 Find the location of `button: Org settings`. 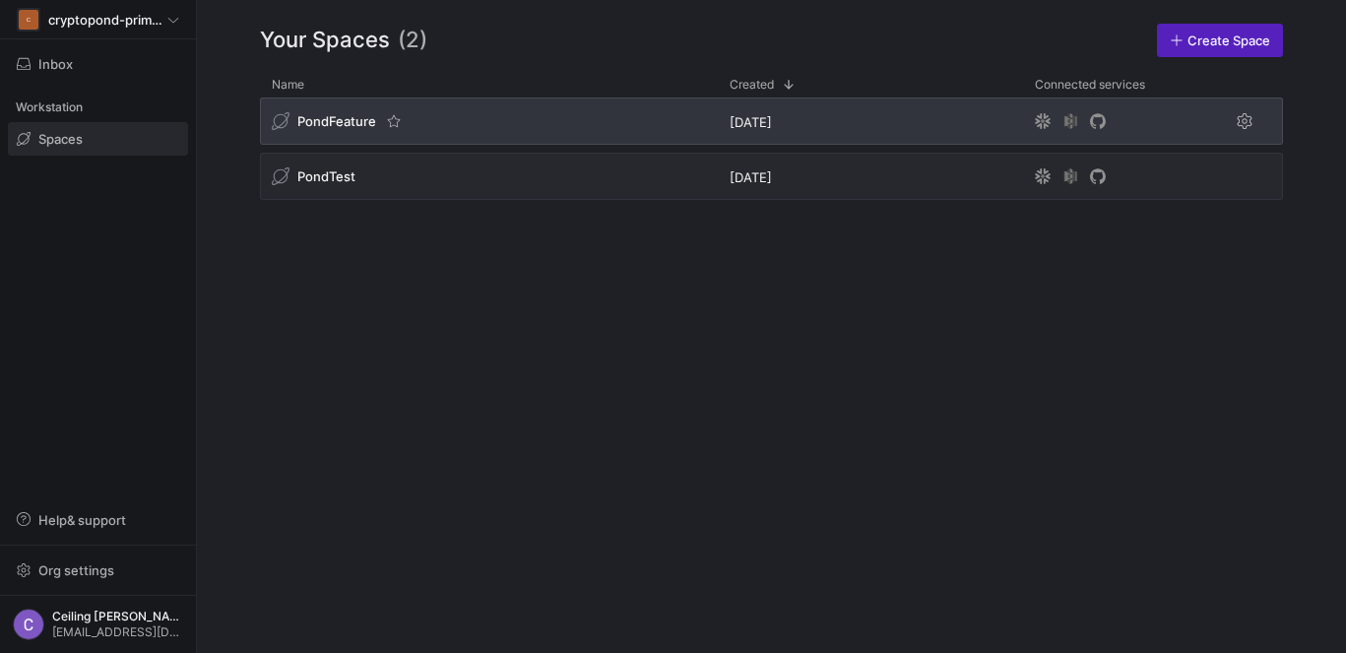

button: Org settings is located at coordinates (97, 570).